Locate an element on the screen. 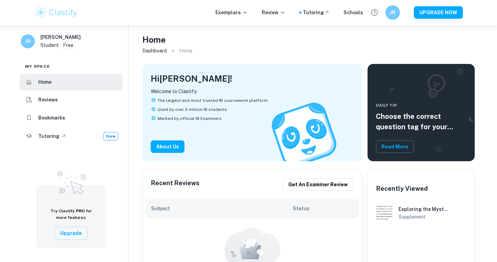  h6: Exploring the Mysteries of the Universe is located at coordinates (424, 209).